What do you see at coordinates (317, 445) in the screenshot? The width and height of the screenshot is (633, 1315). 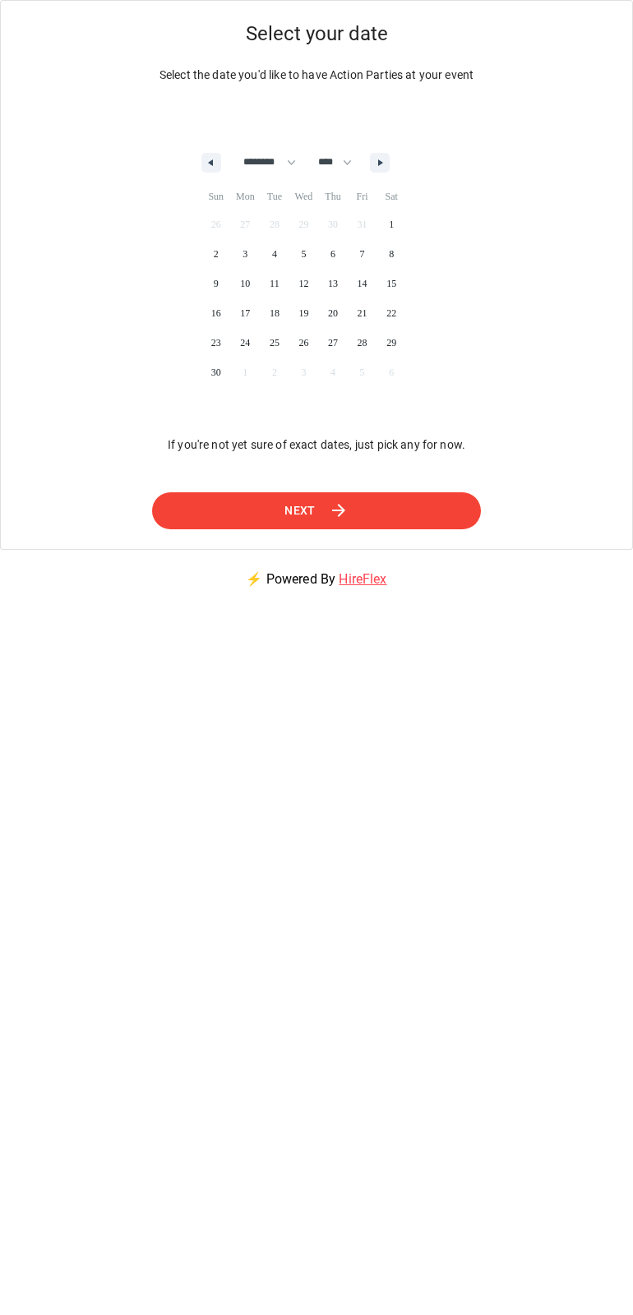 I see `p: If you're not yet sure of exact dates, just pick any for now.` at bounding box center [317, 445].